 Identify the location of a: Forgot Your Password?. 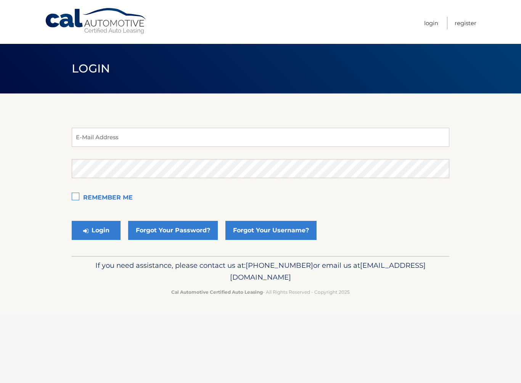
(173, 230).